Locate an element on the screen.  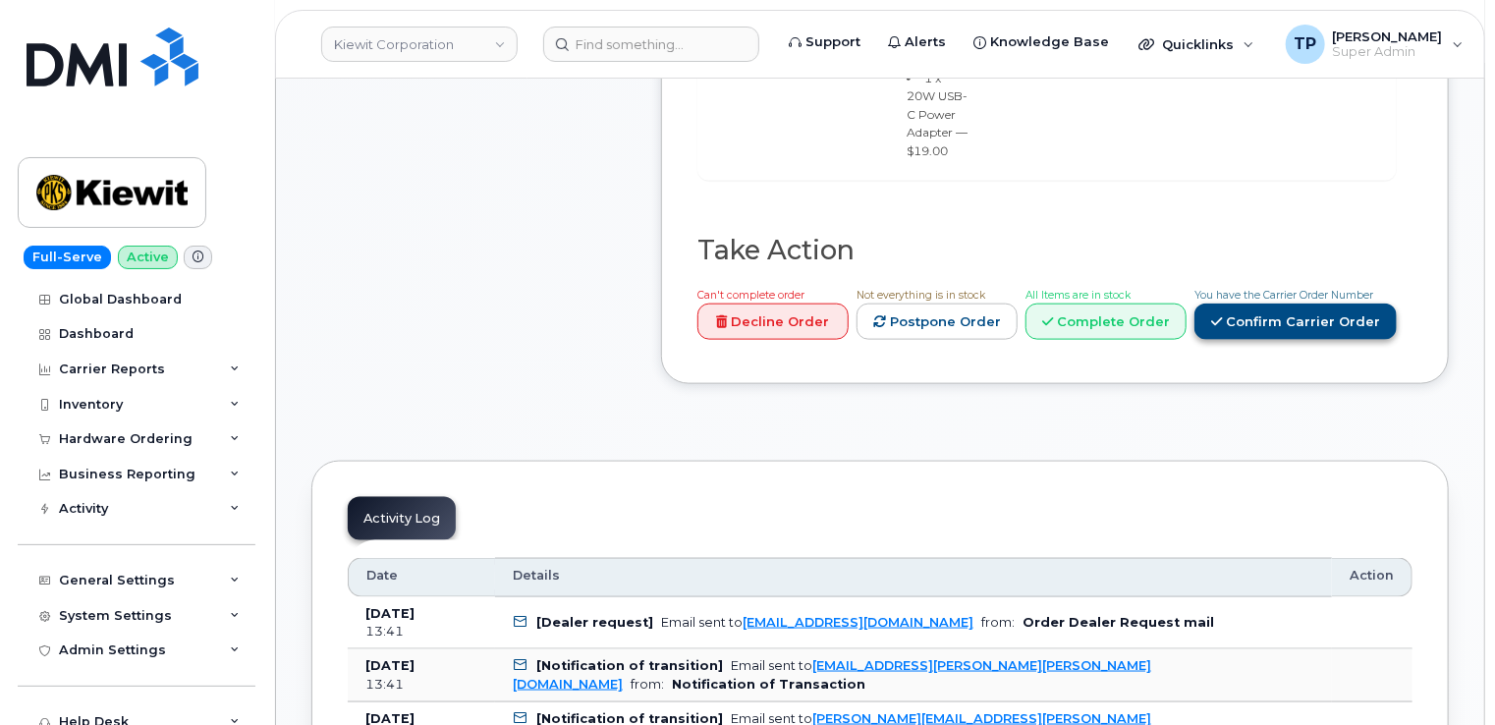
b: [Dealer request] is located at coordinates (594, 622).